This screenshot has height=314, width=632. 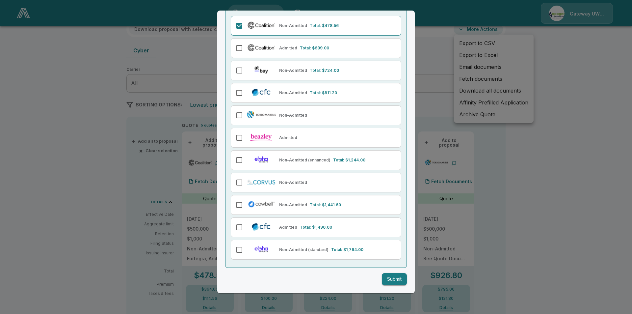 What do you see at coordinates (261, 159) in the screenshot?
I see `img: Elpha (Non-Admitted) Enhanced` at bounding box center [261, 159].